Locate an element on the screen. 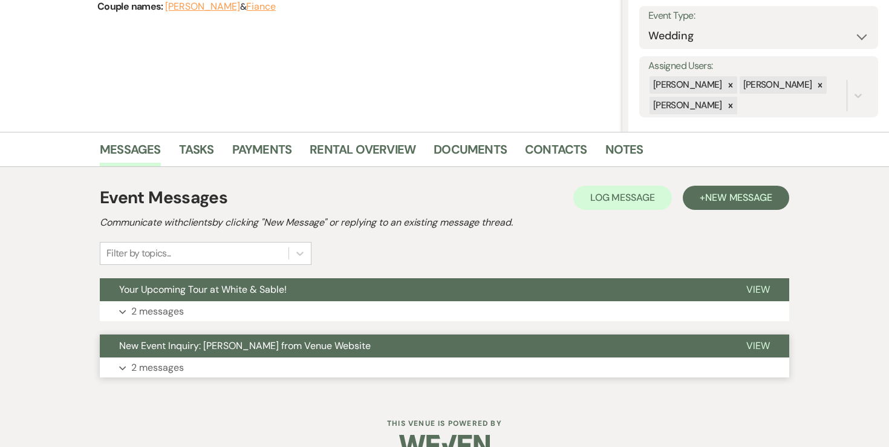 The height and width of the screenshot is (447, 889). span: New Message is located at coordinates (739, 197).